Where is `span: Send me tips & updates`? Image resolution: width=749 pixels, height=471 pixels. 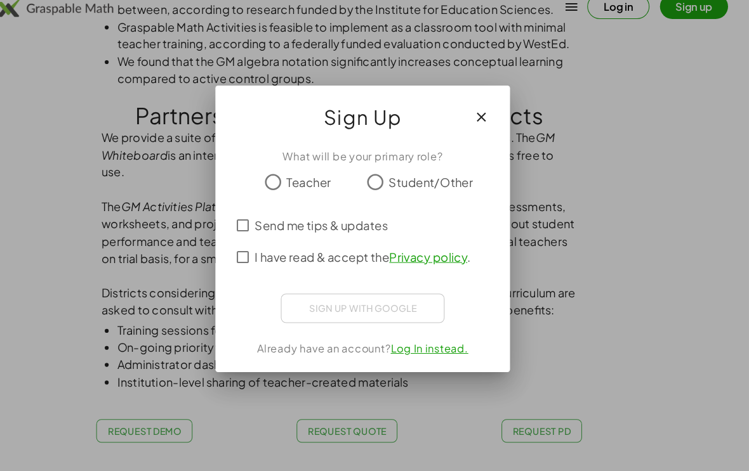 span: Send me tips & updates is located at coordinates (334, 232).